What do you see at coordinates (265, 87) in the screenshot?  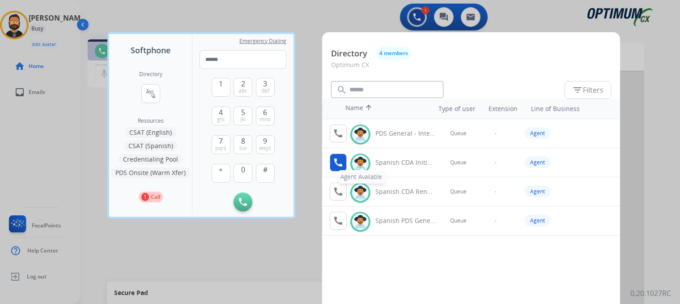 I see `button: 3def` at bounding box center [265, 87].